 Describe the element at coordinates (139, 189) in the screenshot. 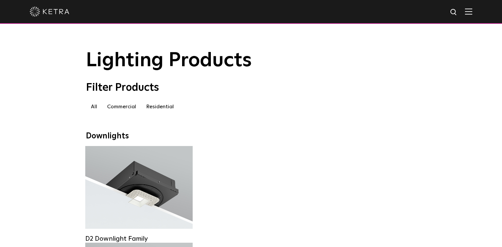

I see `a: D2 Downlight Family Lumen Output:1200Colors:White / Black / Gloss Black / Silver / Bronze / Silve...` at that location.